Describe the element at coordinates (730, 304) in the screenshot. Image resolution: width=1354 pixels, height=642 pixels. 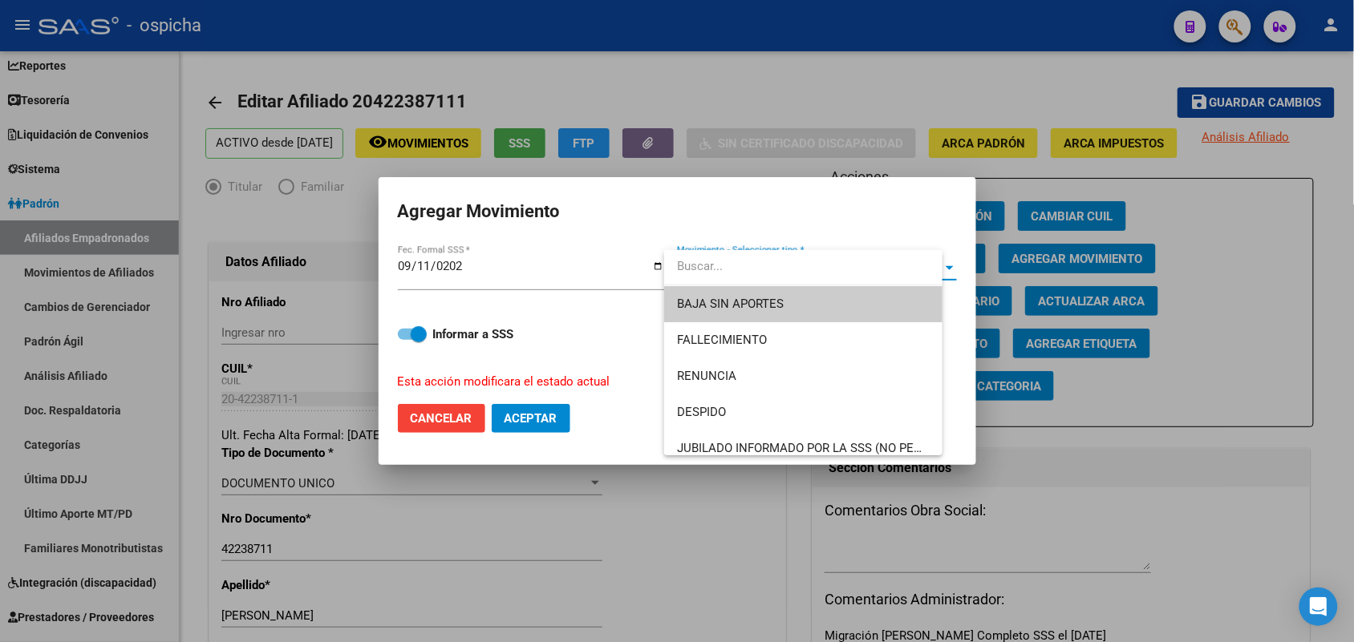
I see `span: BAJA SIN APORTES` at that location.